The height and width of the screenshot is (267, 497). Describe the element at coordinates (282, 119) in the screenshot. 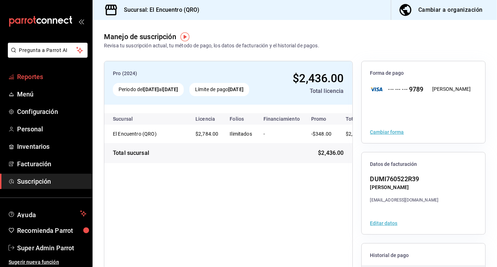

I see `th: Financiamiento` at that location.